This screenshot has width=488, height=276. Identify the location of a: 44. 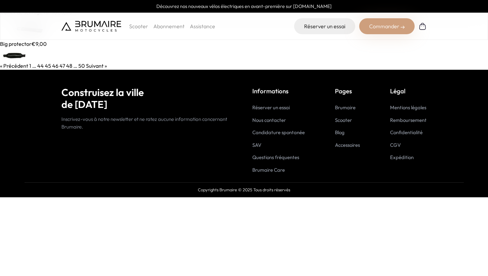
(40, 66).